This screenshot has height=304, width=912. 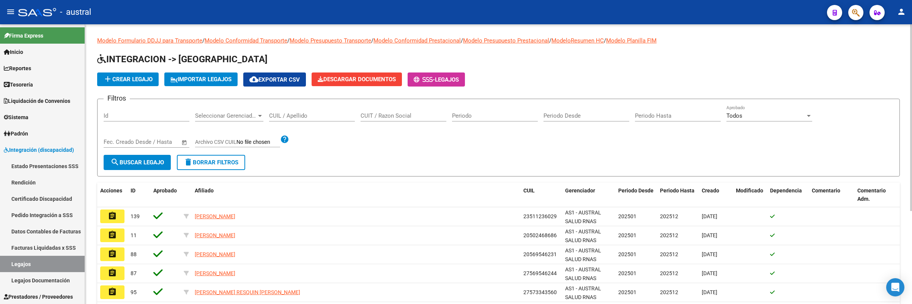 What do you see at coordinates (108, 79) in the screenshot?
I see `mat-icon: add` at bounding box center [108, 79].